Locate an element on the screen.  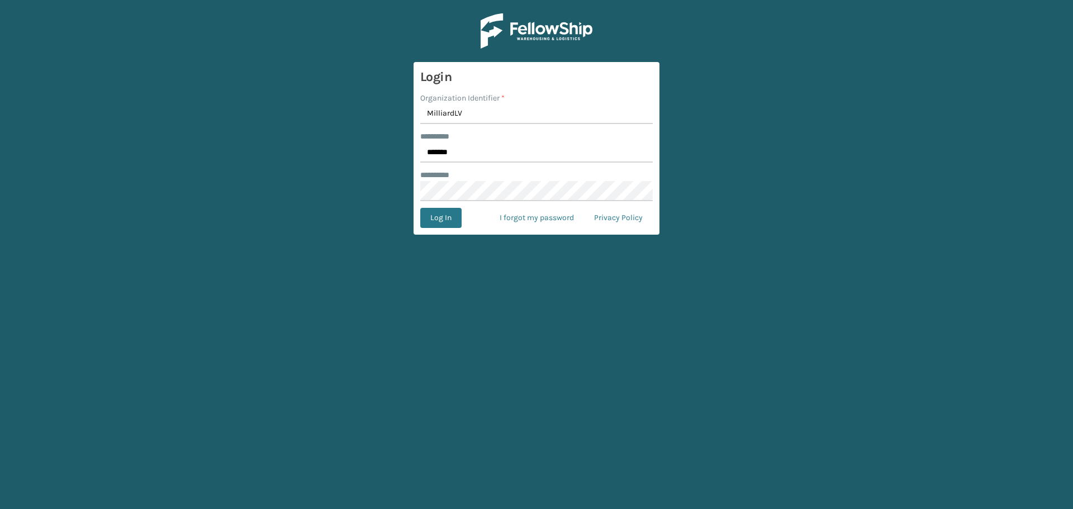
img: Logo is located at coordinates (537, 31).